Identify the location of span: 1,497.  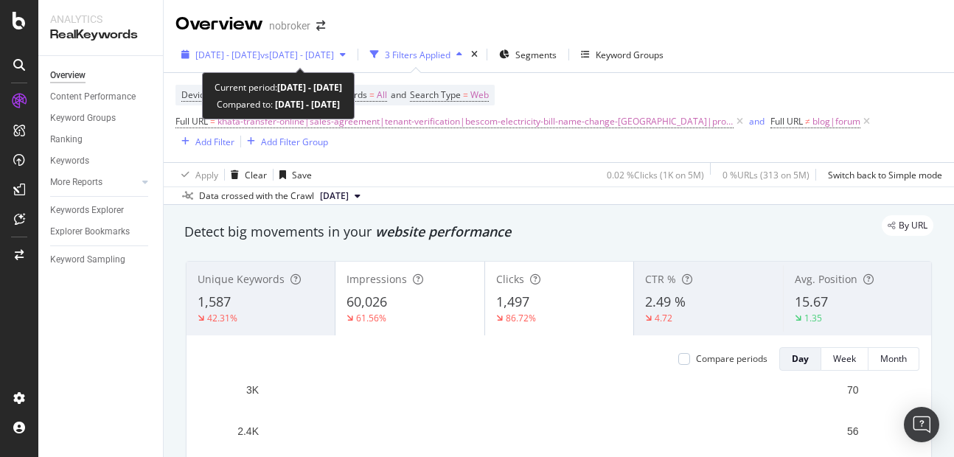
(512, 301).